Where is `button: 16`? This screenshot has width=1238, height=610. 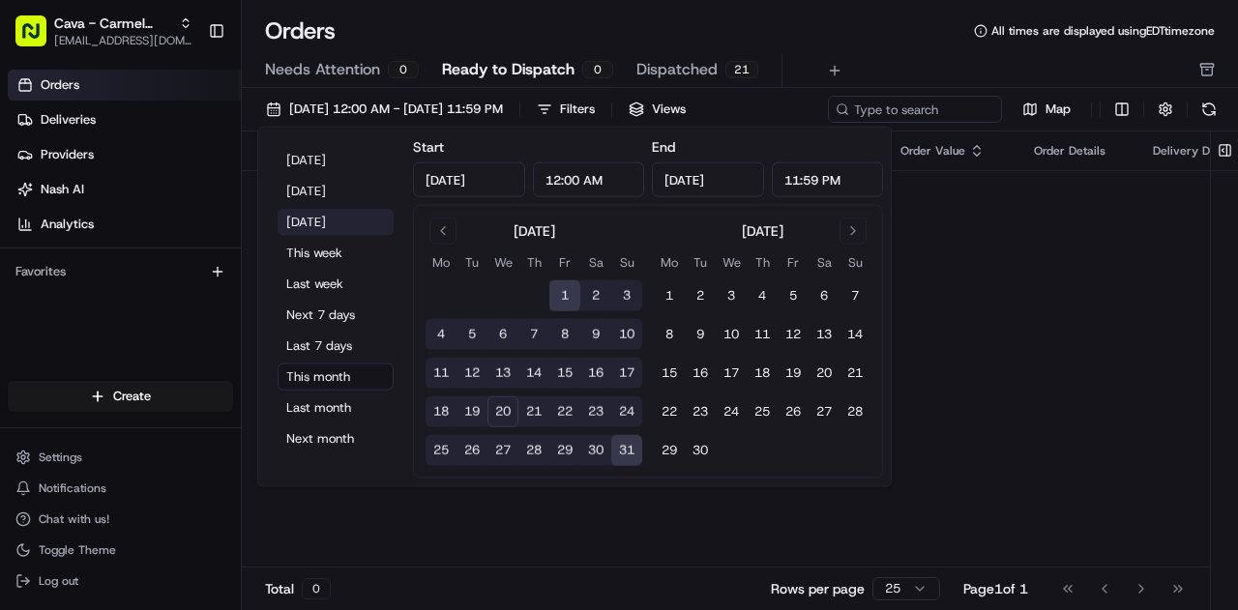 button: 16 is located at coordinates (596, 373).